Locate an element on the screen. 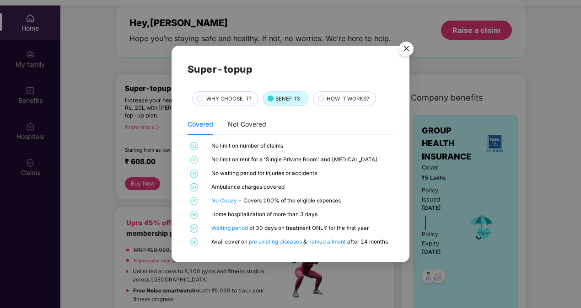 The height and width of the screenshot is (308, 581). span: 04 is located at coordinates (194, 188).